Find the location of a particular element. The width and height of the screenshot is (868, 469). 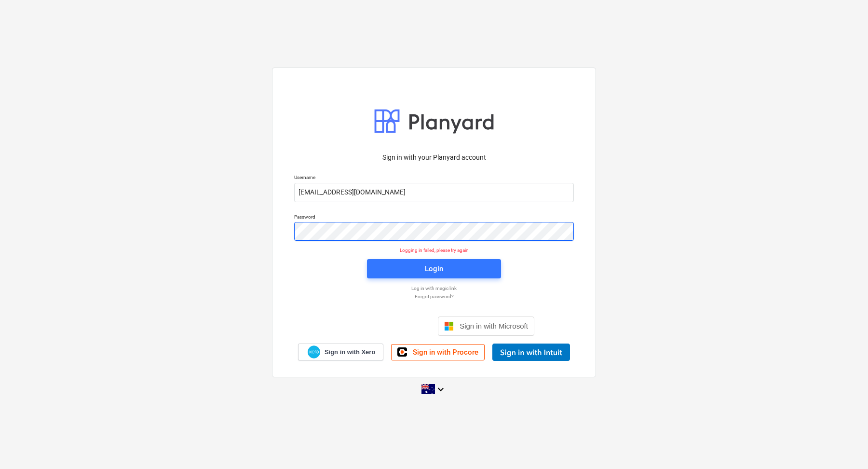

span: Sign in with Xero is located at coordinates (350, 352).